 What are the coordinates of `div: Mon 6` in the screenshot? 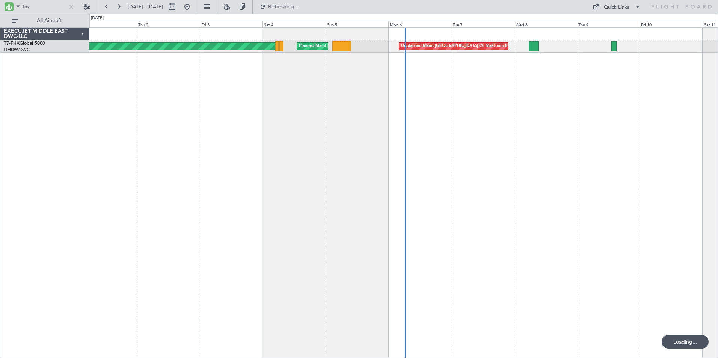 It's located at (420, 24).